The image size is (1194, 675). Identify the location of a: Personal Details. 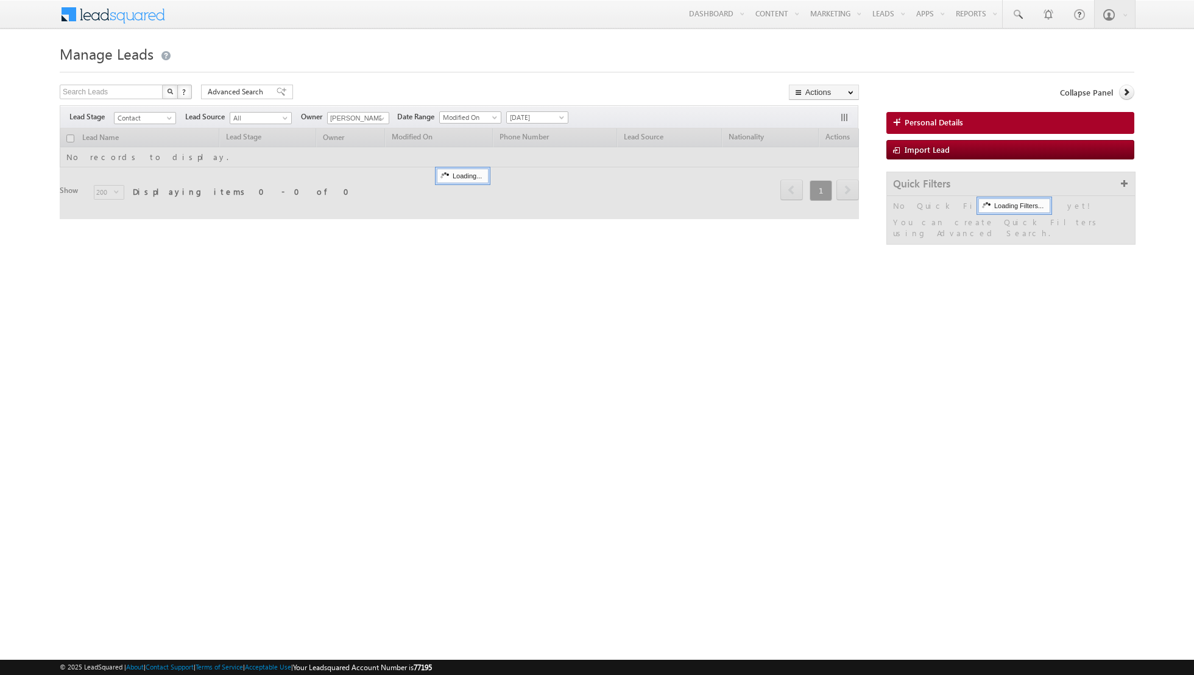
(1010, 123).